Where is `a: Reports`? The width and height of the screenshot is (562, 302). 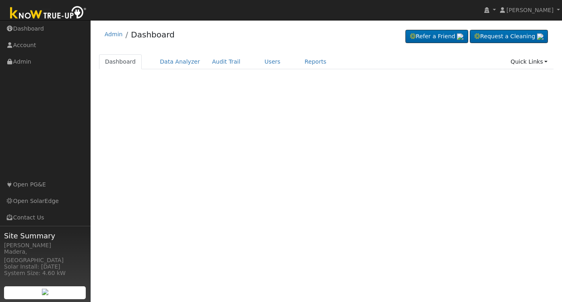 a: Reports is located at coordinates (315, 62).